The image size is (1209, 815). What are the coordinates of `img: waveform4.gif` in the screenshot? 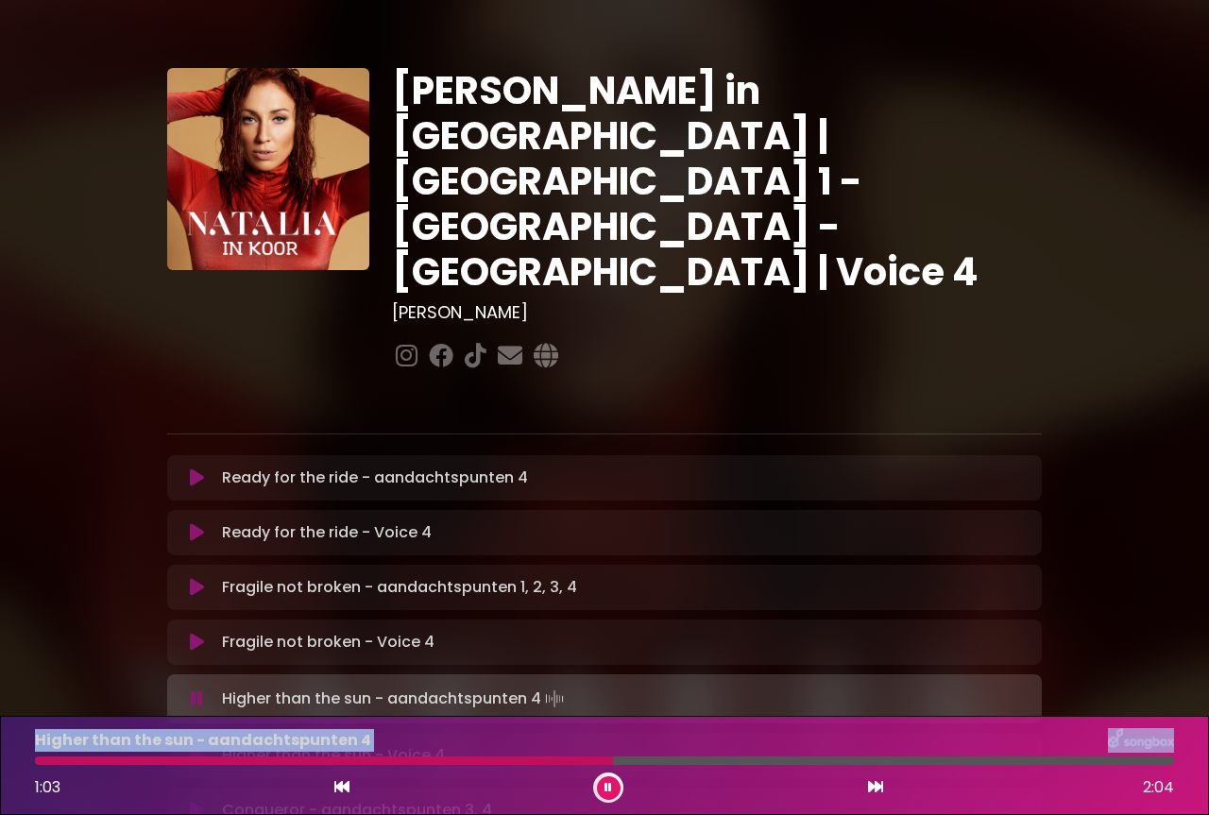 It's located at (554, 699).